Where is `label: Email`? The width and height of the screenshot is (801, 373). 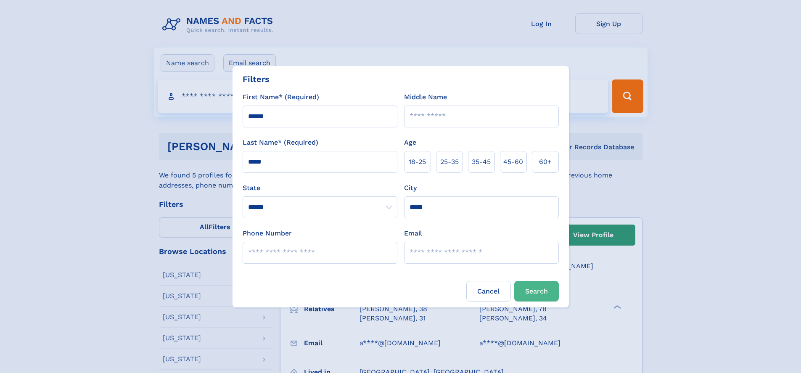 label: Email is located at coordinates (413, 233).